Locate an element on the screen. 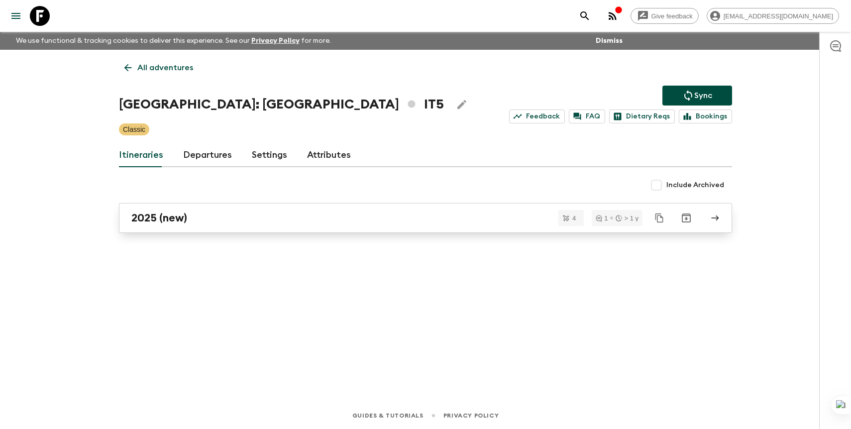  button: search adventures is located at coordinates (585, 16).